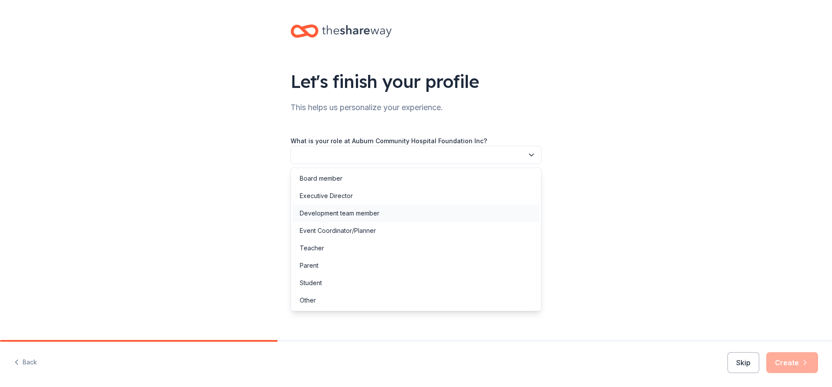 The width and height of the screenshot is (832, 387). What do you see at coordinates (321, 179) in the screenshot?
I see `div: Board member` at bounding box center [321, 179].